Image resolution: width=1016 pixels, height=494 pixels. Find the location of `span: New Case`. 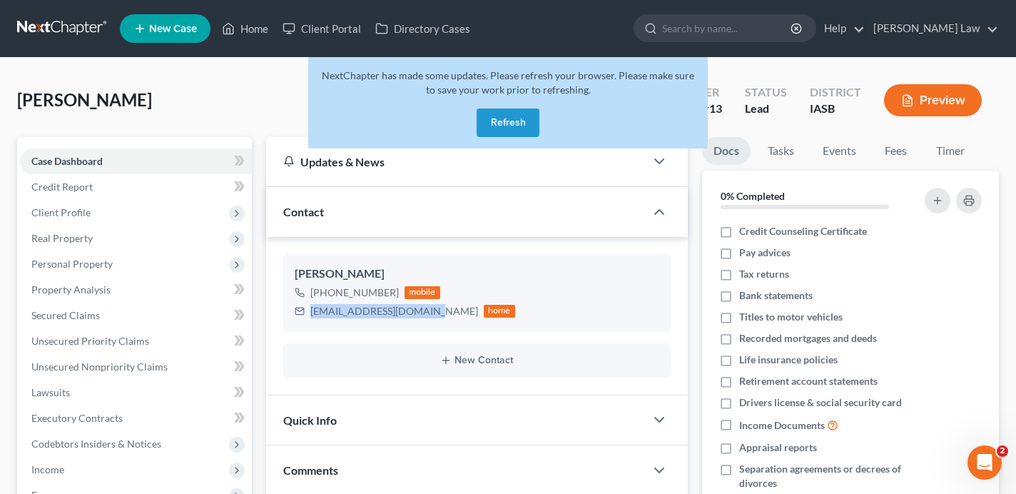

span: New Case is located at coordinates (173, 29).